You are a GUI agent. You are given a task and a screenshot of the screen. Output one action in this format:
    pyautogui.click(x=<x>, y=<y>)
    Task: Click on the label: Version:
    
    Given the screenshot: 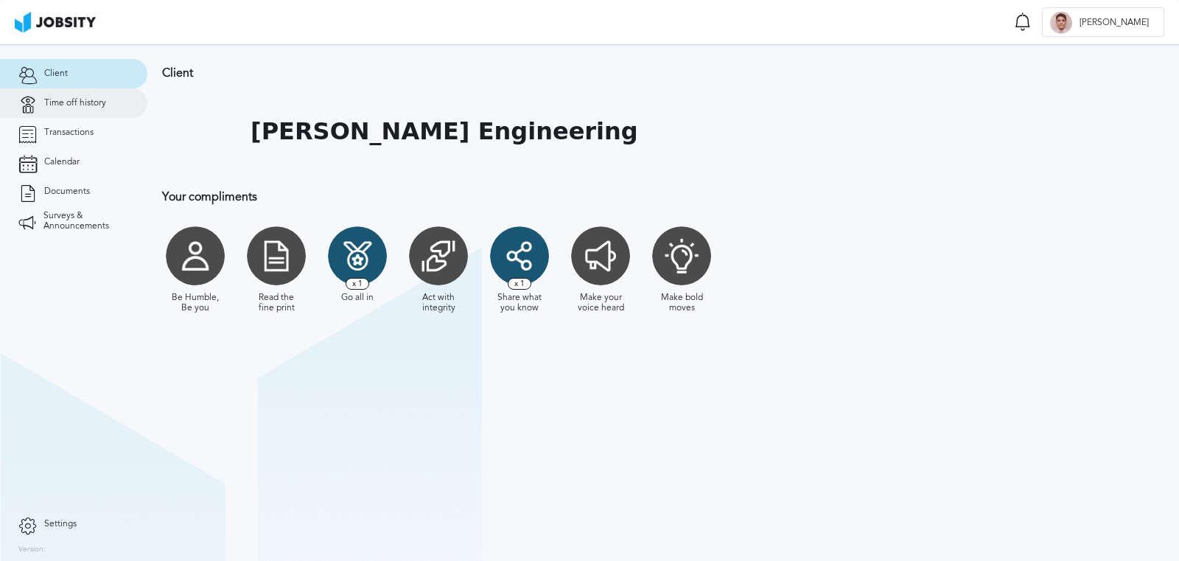 What is the action you would take?
    pyautogui.click(x=32, y=550)
    